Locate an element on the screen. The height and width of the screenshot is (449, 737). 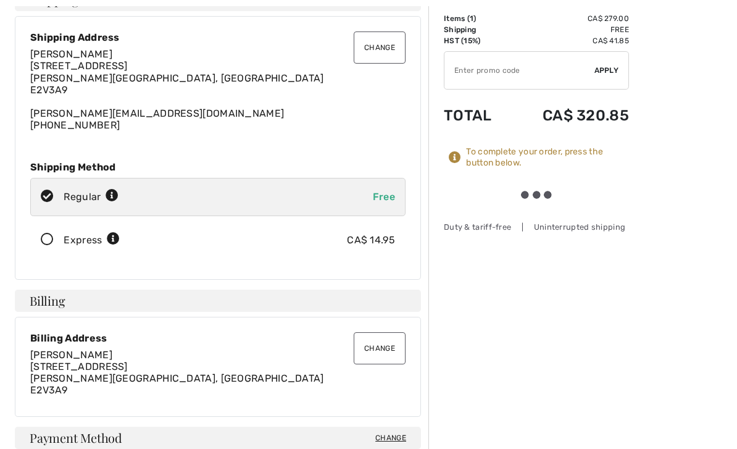
span: 1 is located at coordinates (472, 19).